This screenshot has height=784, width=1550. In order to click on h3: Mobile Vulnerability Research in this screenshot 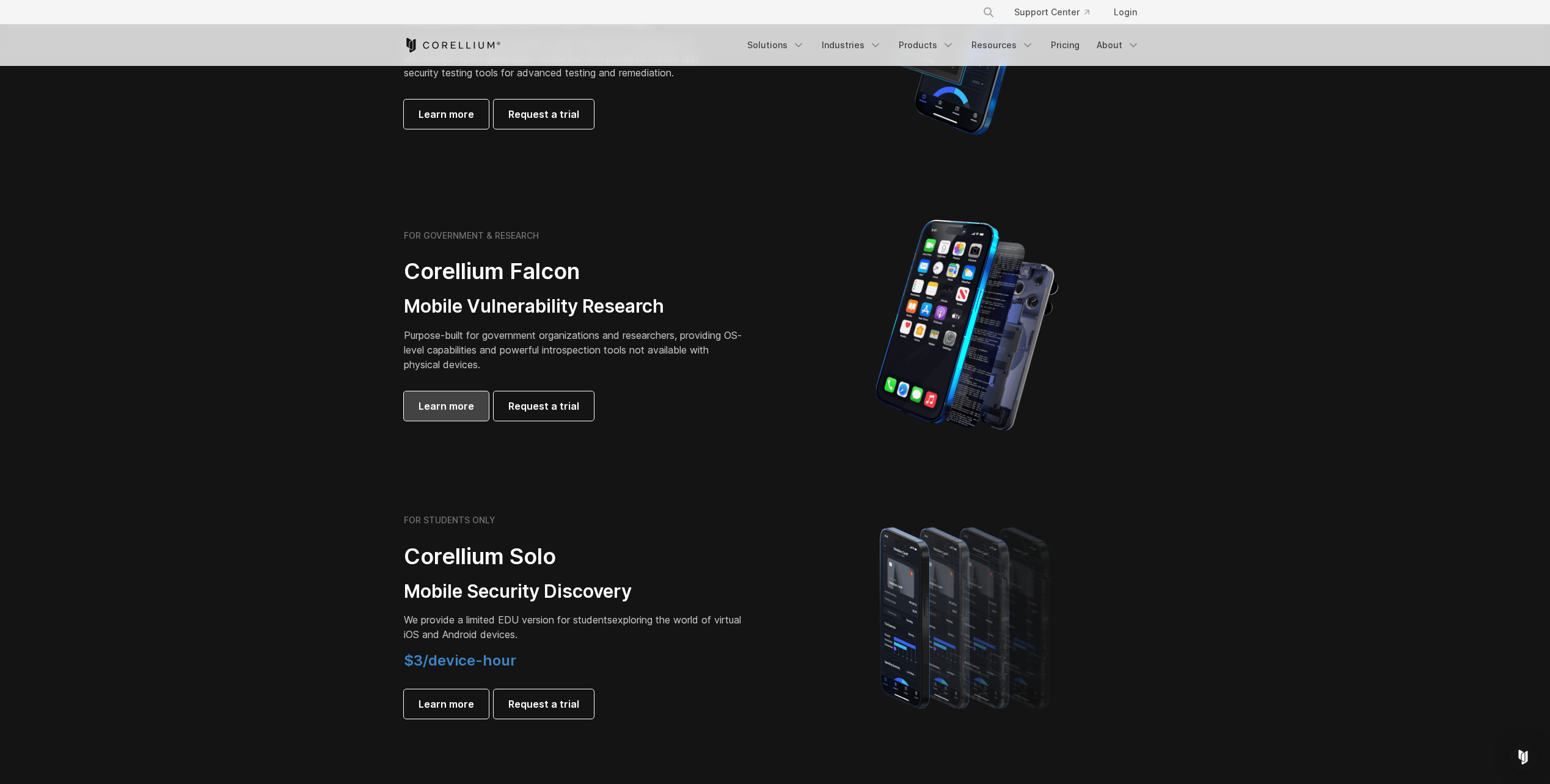, I will do `click(575, 307)`.